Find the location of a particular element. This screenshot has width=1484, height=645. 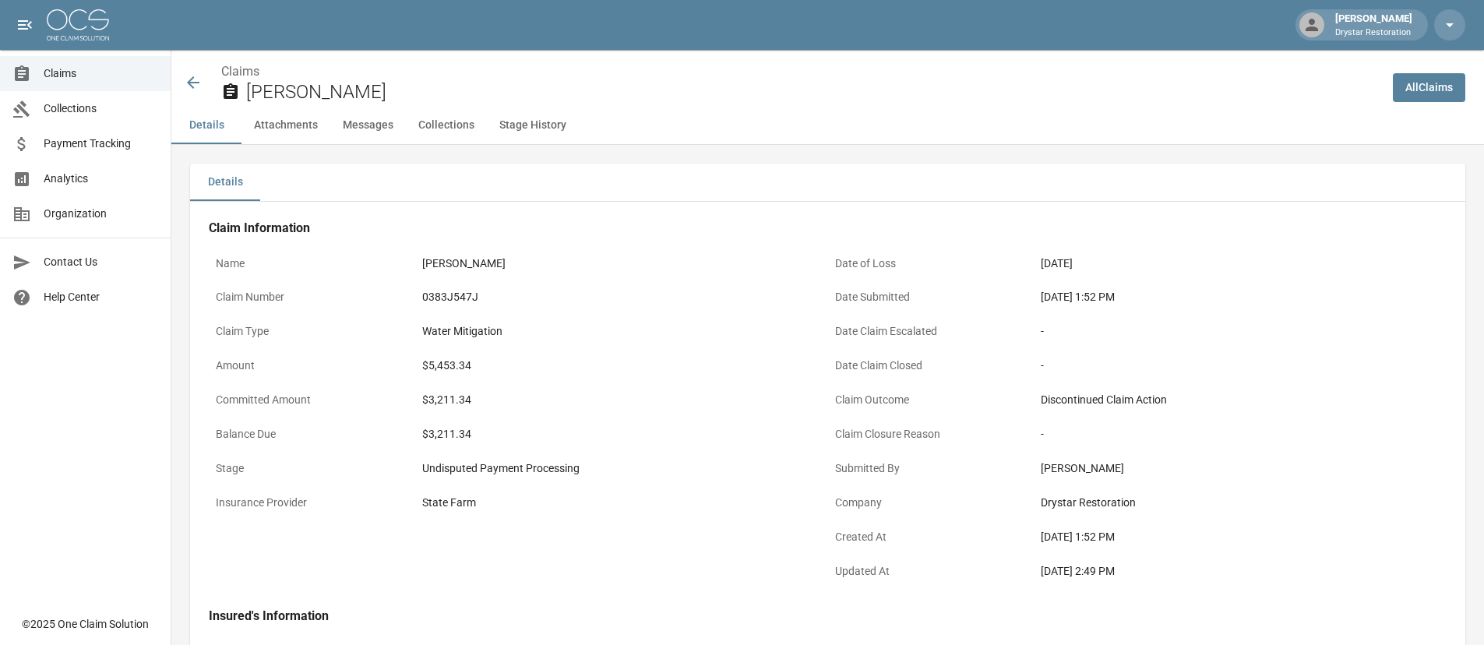

span: Analytics is located at coordinates (101, 178).